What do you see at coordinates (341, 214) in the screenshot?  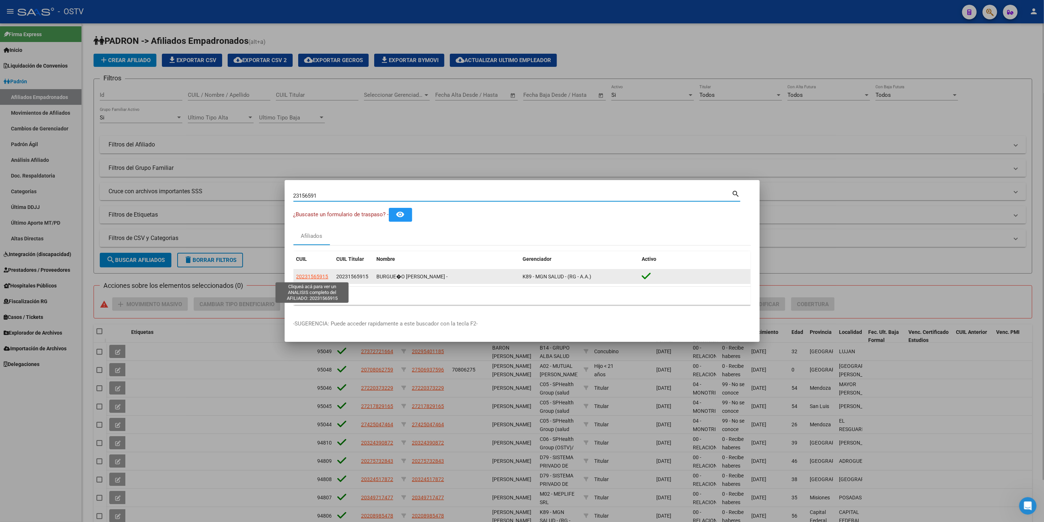 I see `span: ¿Buscaste un formulario de traspaso? -` at bounding box center [341, 214].